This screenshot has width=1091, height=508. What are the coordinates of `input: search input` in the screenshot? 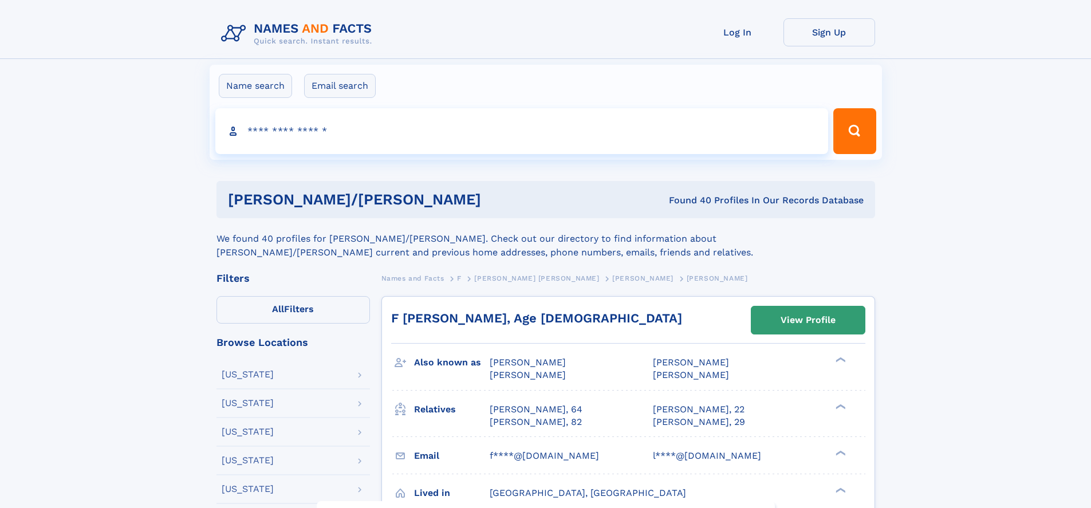 It's located at (522, 131).